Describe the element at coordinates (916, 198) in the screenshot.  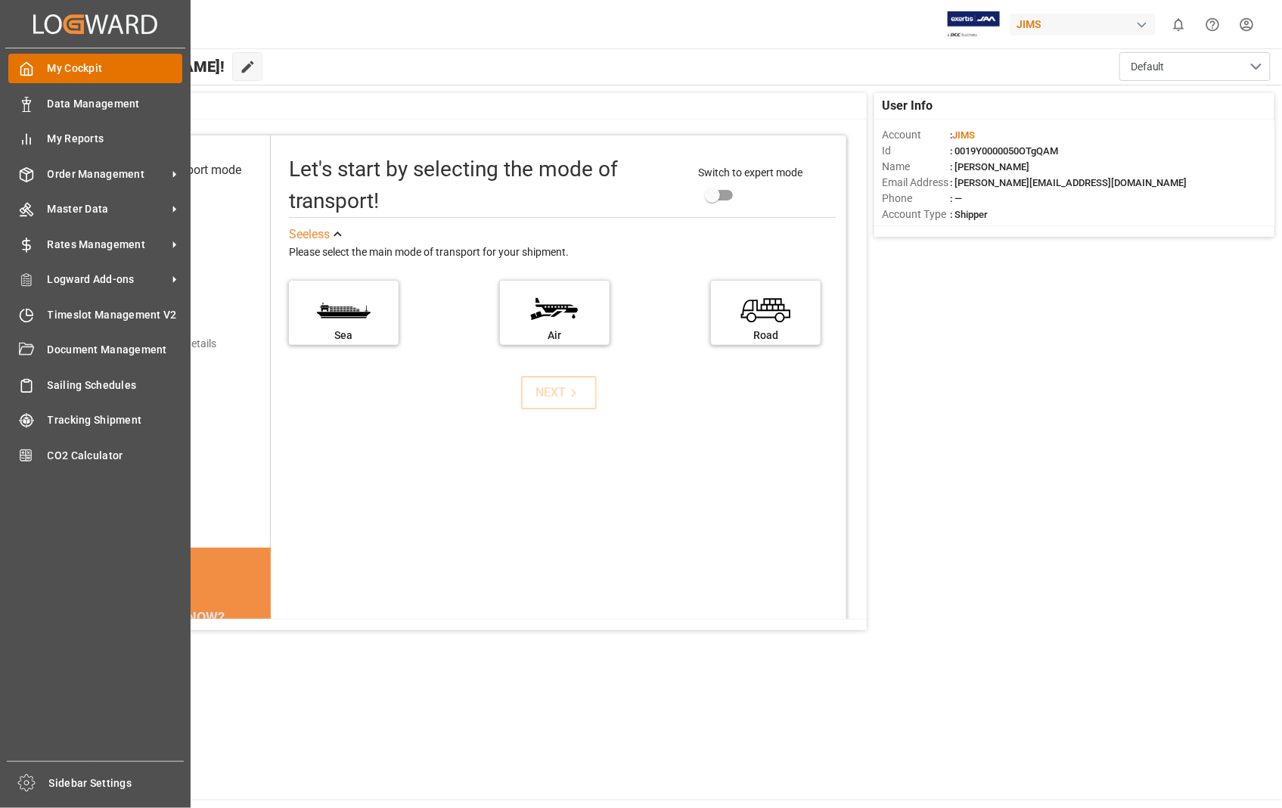
I see `span: Phone` at that location.